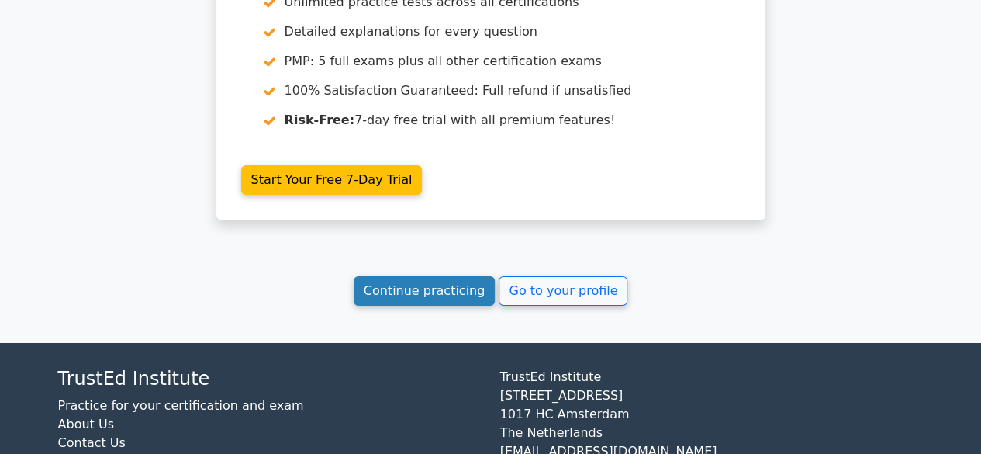 This screenshot has width=981, height=454. I want to click on a: Practice for your certification and exam, so click(181, 405).